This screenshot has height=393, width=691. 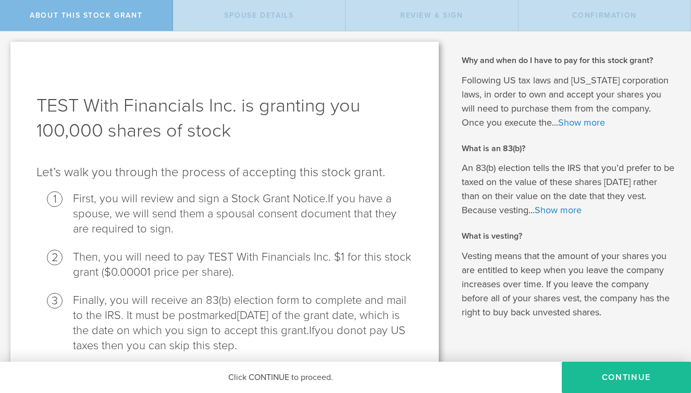 I want to click on span: you do, so click(x=332, y=330).